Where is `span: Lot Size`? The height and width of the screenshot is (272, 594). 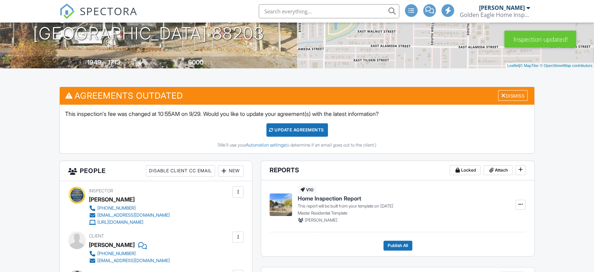 span: Lot Size is located at coordinates (180, 63).